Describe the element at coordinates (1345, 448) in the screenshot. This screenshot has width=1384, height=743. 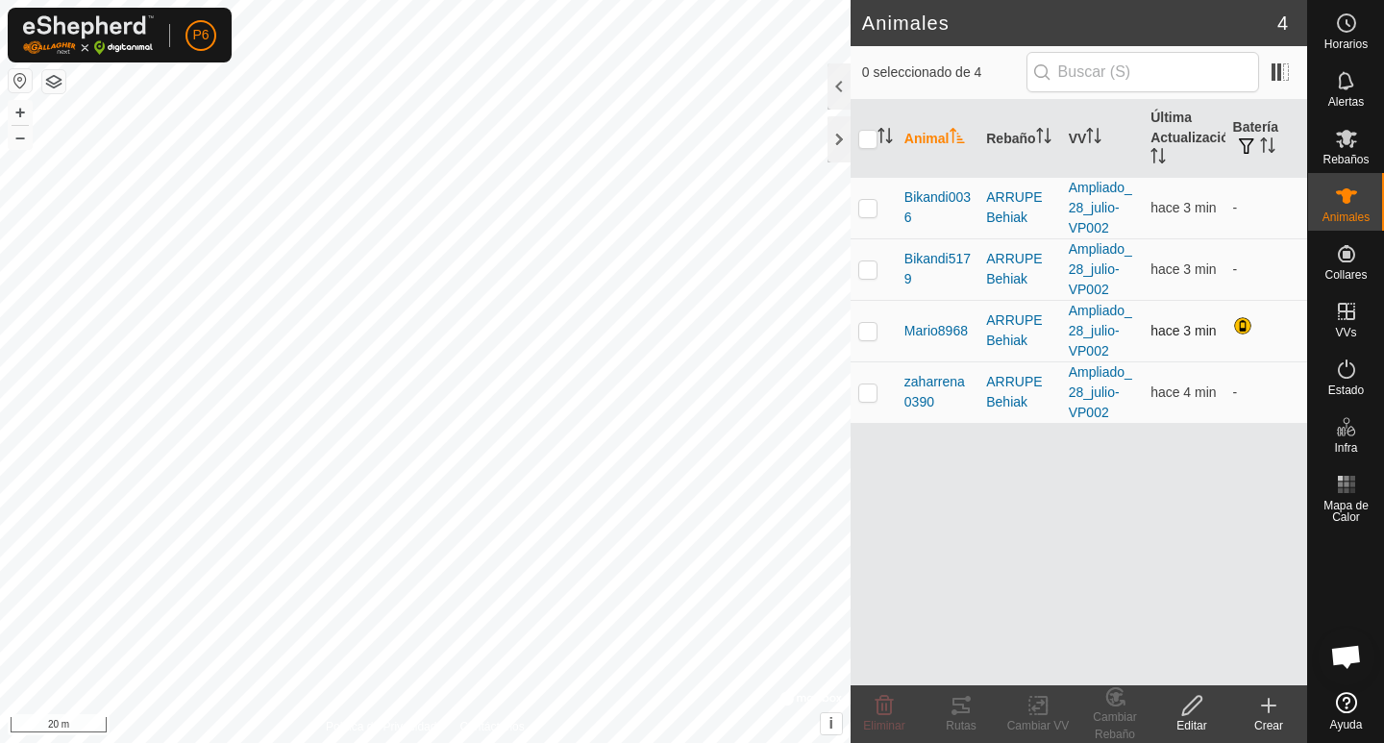
I see `span: Infra` at that location.